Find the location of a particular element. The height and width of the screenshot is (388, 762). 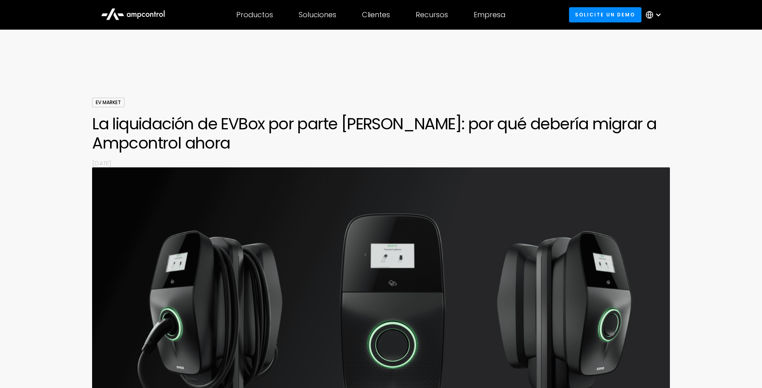

div: Soluciones is located at coordinates (318, 15).